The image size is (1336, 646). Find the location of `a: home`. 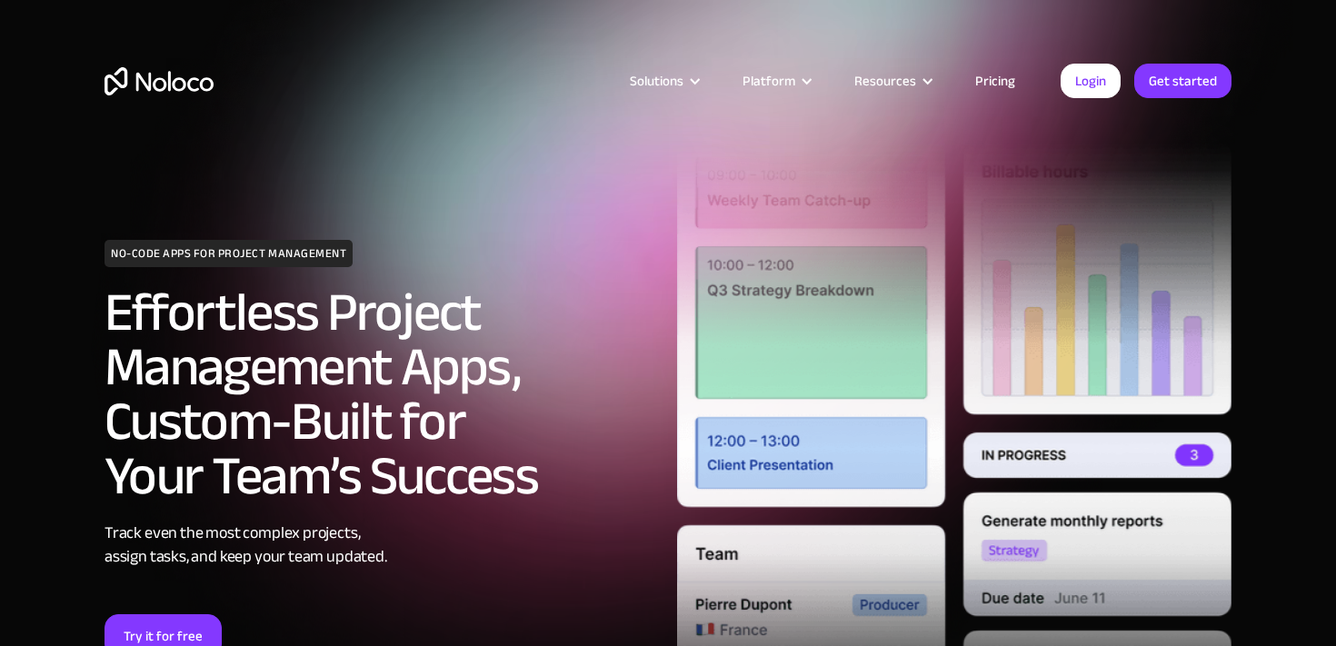

a: home is located at coordinates (159, 81).